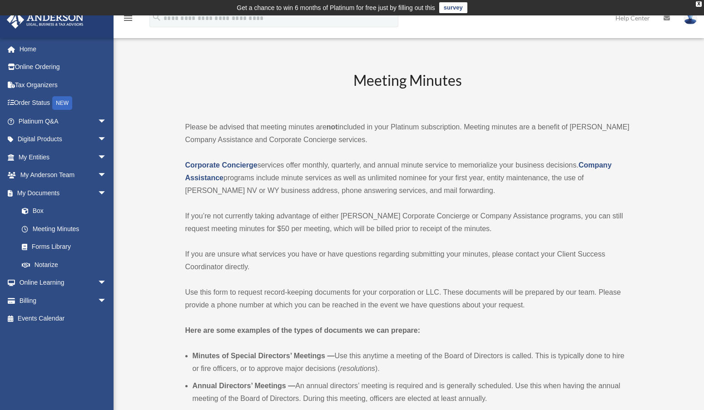 This screenshot has width=704, height=410. I want to click on a: Forms Library, so click(66, 247).